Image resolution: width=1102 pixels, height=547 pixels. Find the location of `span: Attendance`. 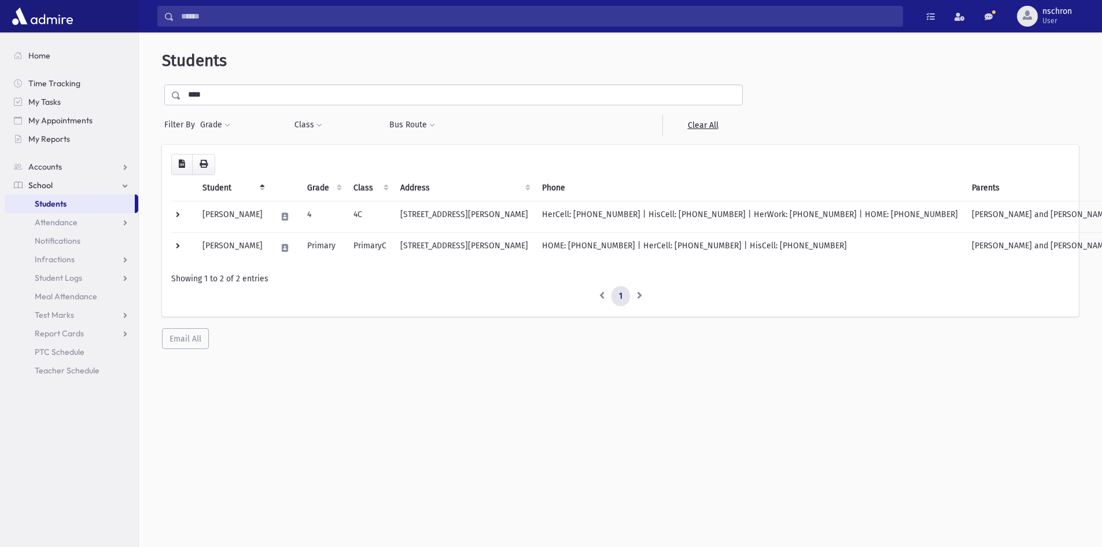

span: Attendance is located at coordinates (56, 222).